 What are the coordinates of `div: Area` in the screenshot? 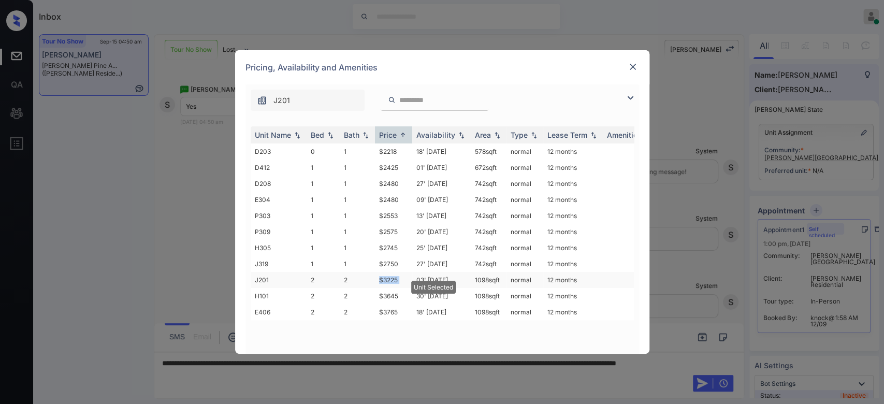 It's located at (483, 135).